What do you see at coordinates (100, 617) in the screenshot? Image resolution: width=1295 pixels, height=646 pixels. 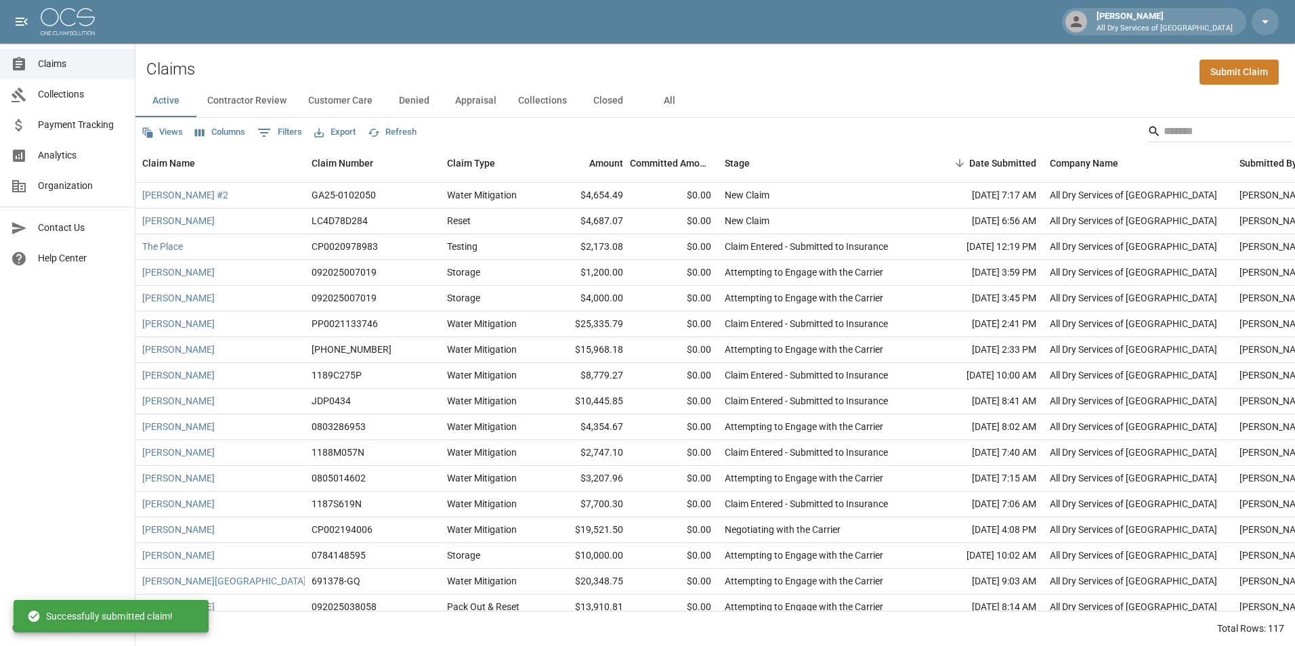 I see `div: Successfully submitted claim!` at bounding box center [100, 617].